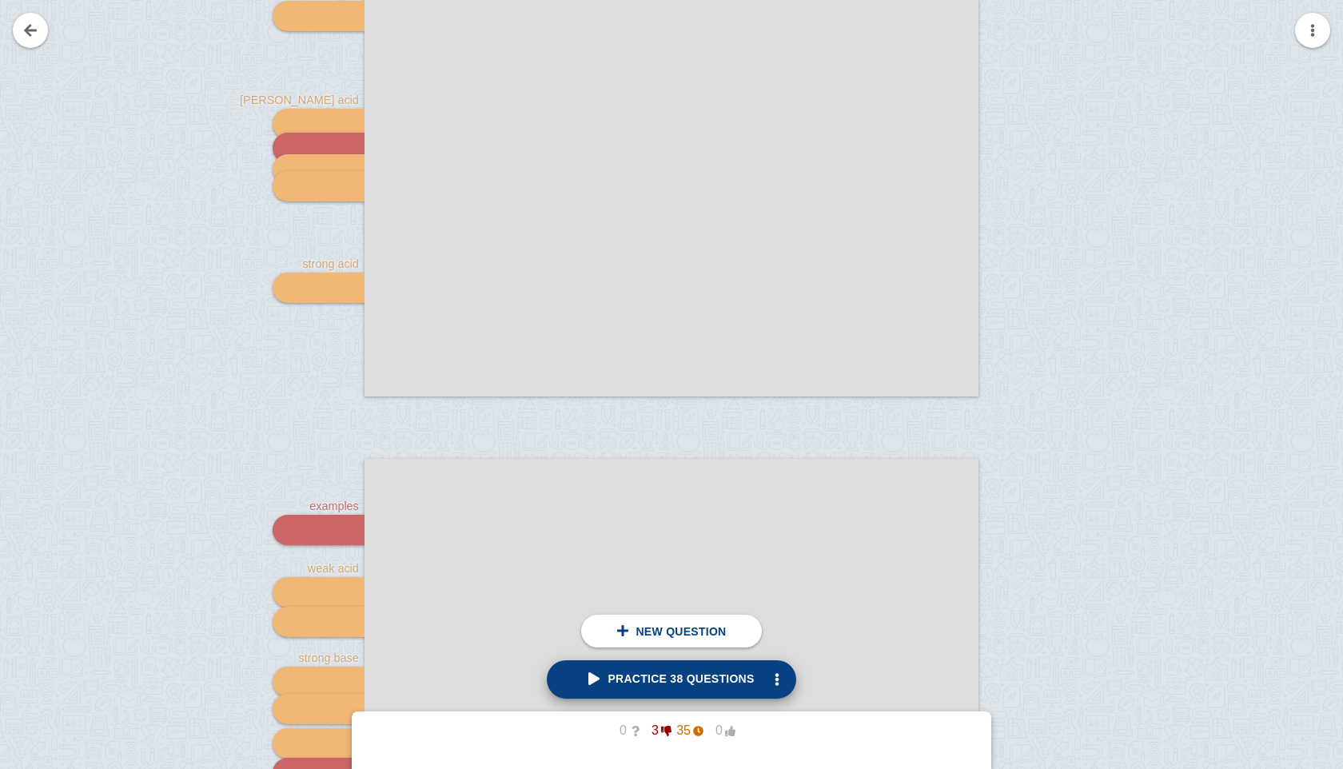 This screenshot has height=769, width=1343. I want to click on span: 35, so click(688, 731).